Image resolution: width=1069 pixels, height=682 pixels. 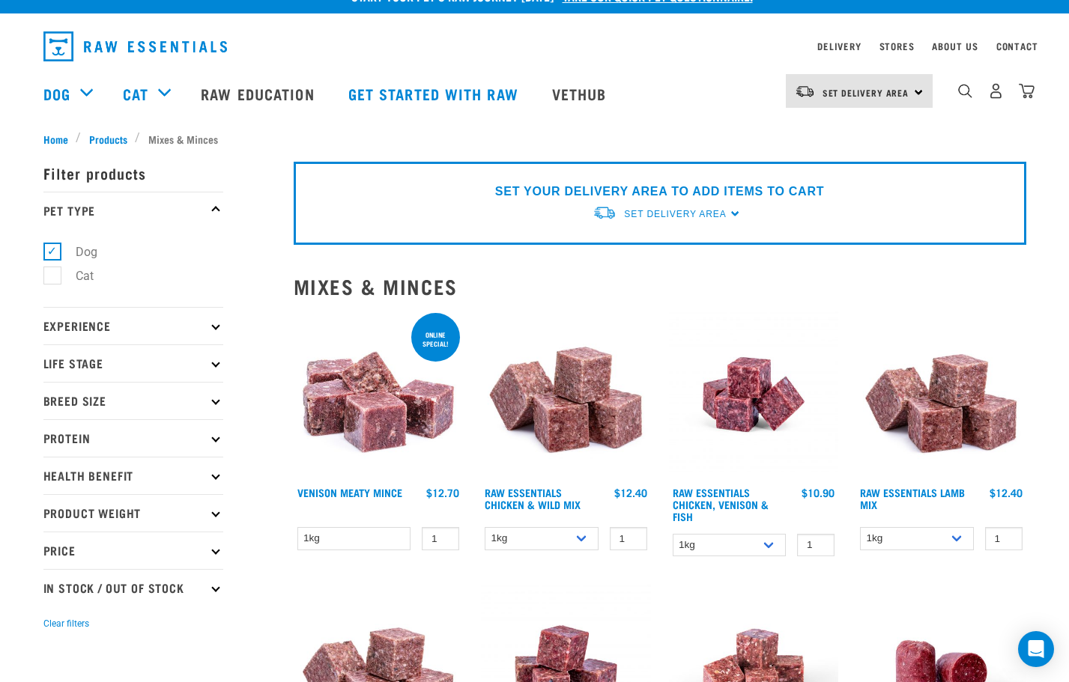 What do you see at coordinates (965, 91) in the screenshot?
I see `img: home-icon-1@2x.png` at bounding box center [965, 91].